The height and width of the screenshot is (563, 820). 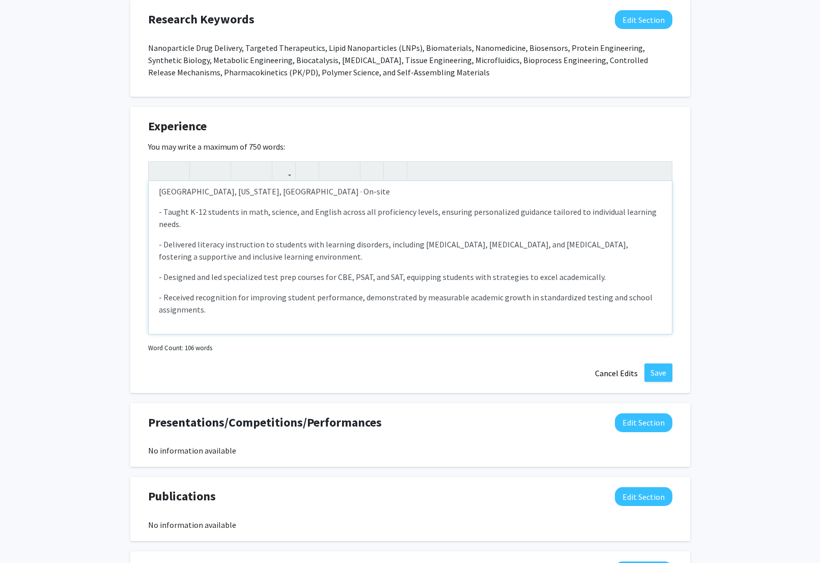 What do you see at coordinates (410, 258) in the screenshot?
I see `div: Note to users with screen readers: Please deactivate our accessibility plugin for this page as it...` at bounding box center [410, 258].